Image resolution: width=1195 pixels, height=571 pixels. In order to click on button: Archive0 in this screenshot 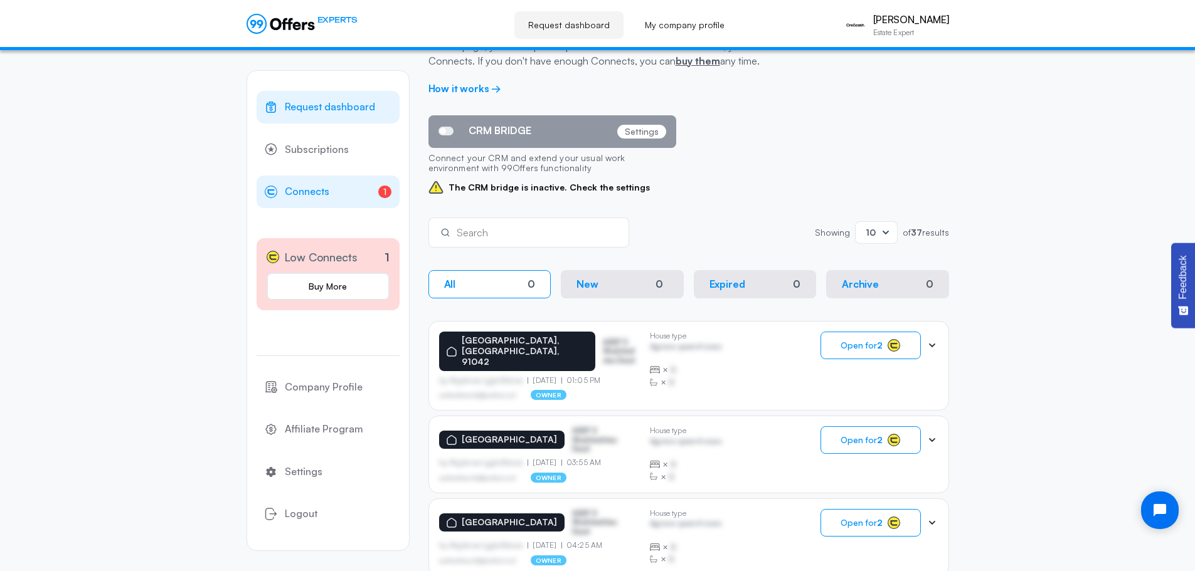, I will do `click(887, 284)`.